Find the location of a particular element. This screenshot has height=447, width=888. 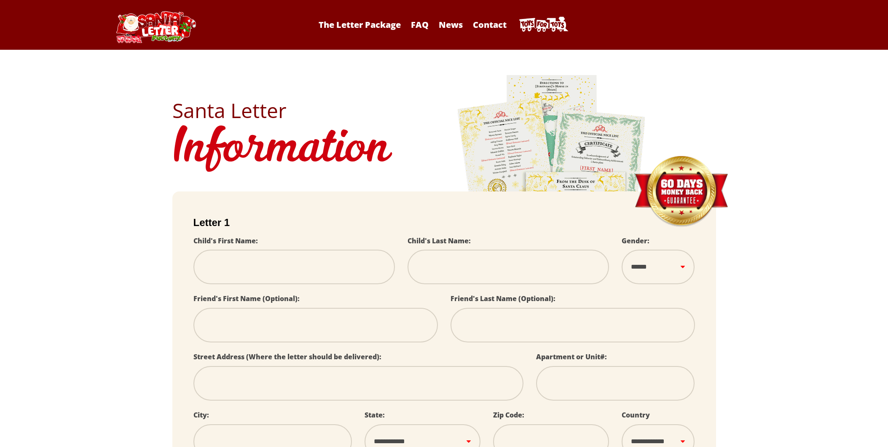

label: Zip Code: is located at coordinates (509, 415).